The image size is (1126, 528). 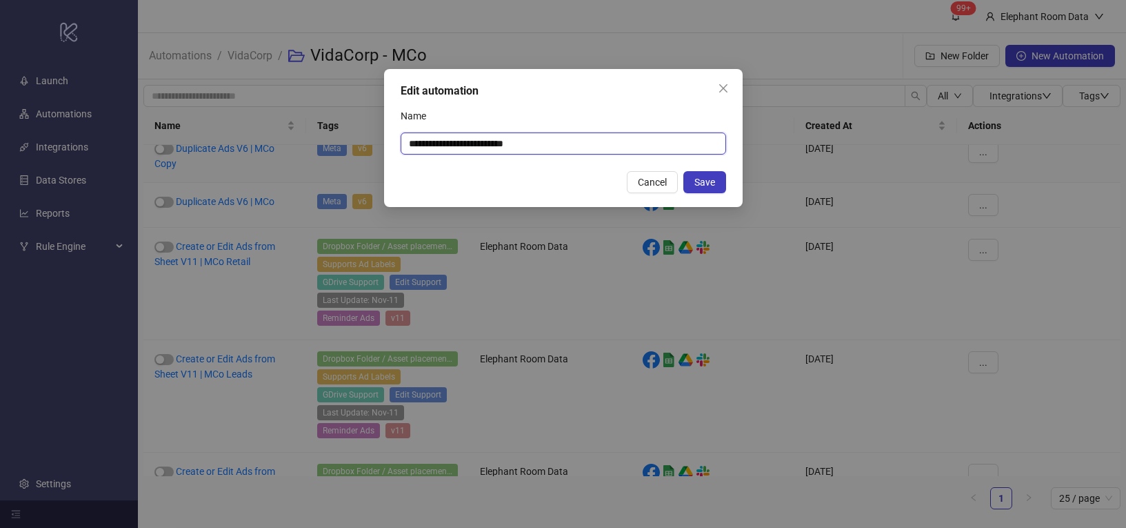 I want to click on span: close, so click(x=723, y=88).